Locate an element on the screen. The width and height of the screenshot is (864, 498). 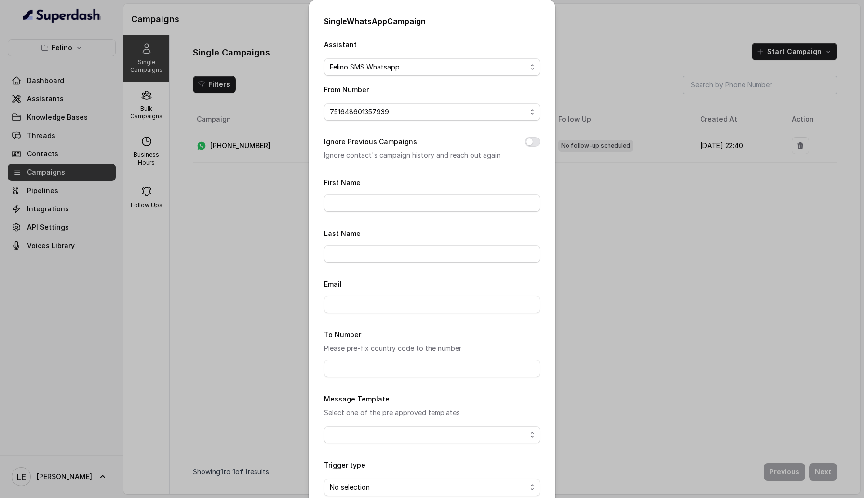
label: Ignore Previous Campaigns is located at coordinates (370, 142).